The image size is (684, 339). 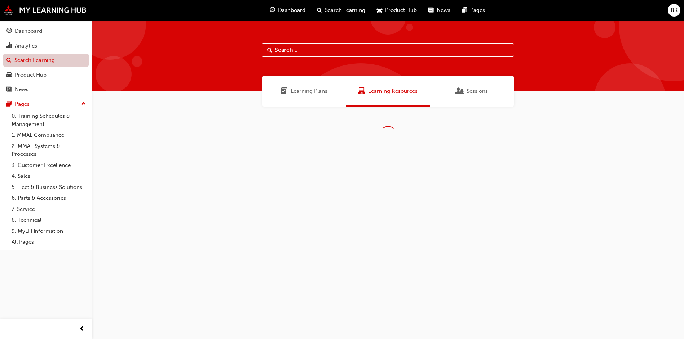 I want to click on span: BK, so click(x=673, y=10).